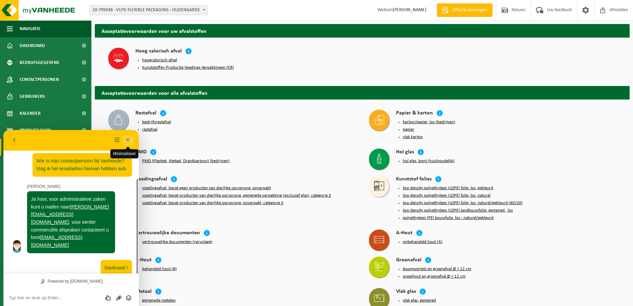 This screenshot has height=306, width=633. Describe the element at coordinates (14, 116) in the screenshot. I see `img: Profielafbeelding agent` at that location.